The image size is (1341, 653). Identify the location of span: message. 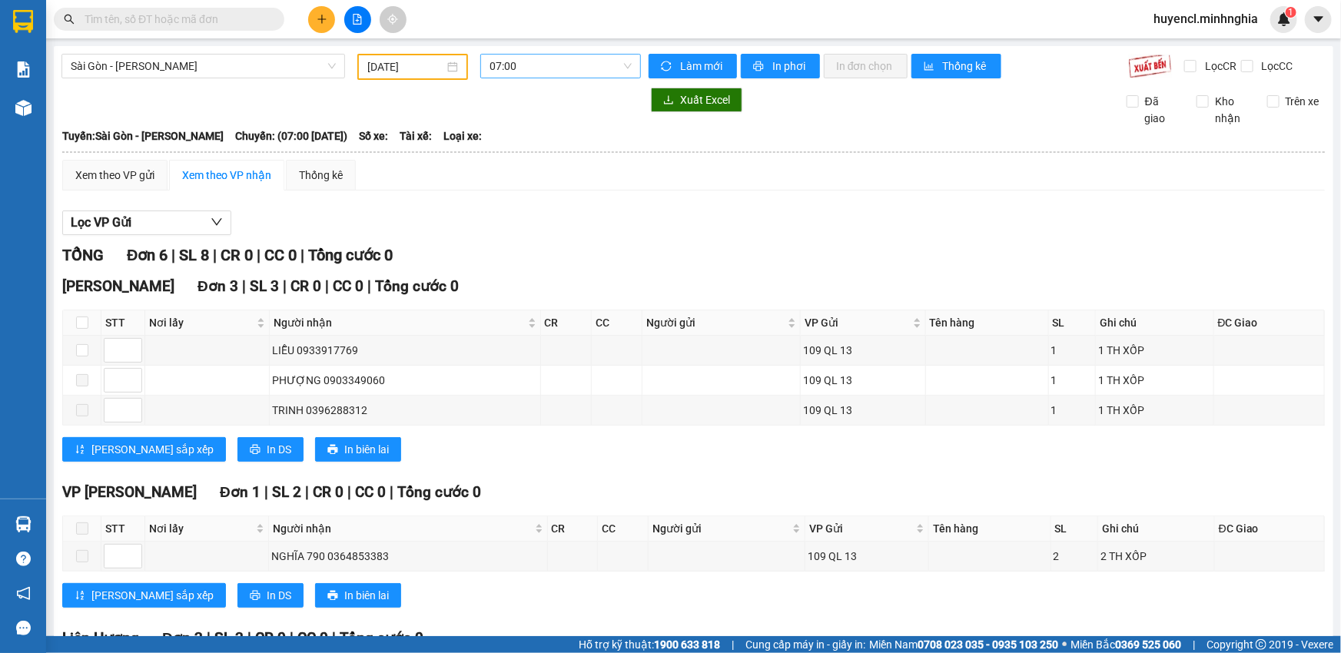
(23, 628).